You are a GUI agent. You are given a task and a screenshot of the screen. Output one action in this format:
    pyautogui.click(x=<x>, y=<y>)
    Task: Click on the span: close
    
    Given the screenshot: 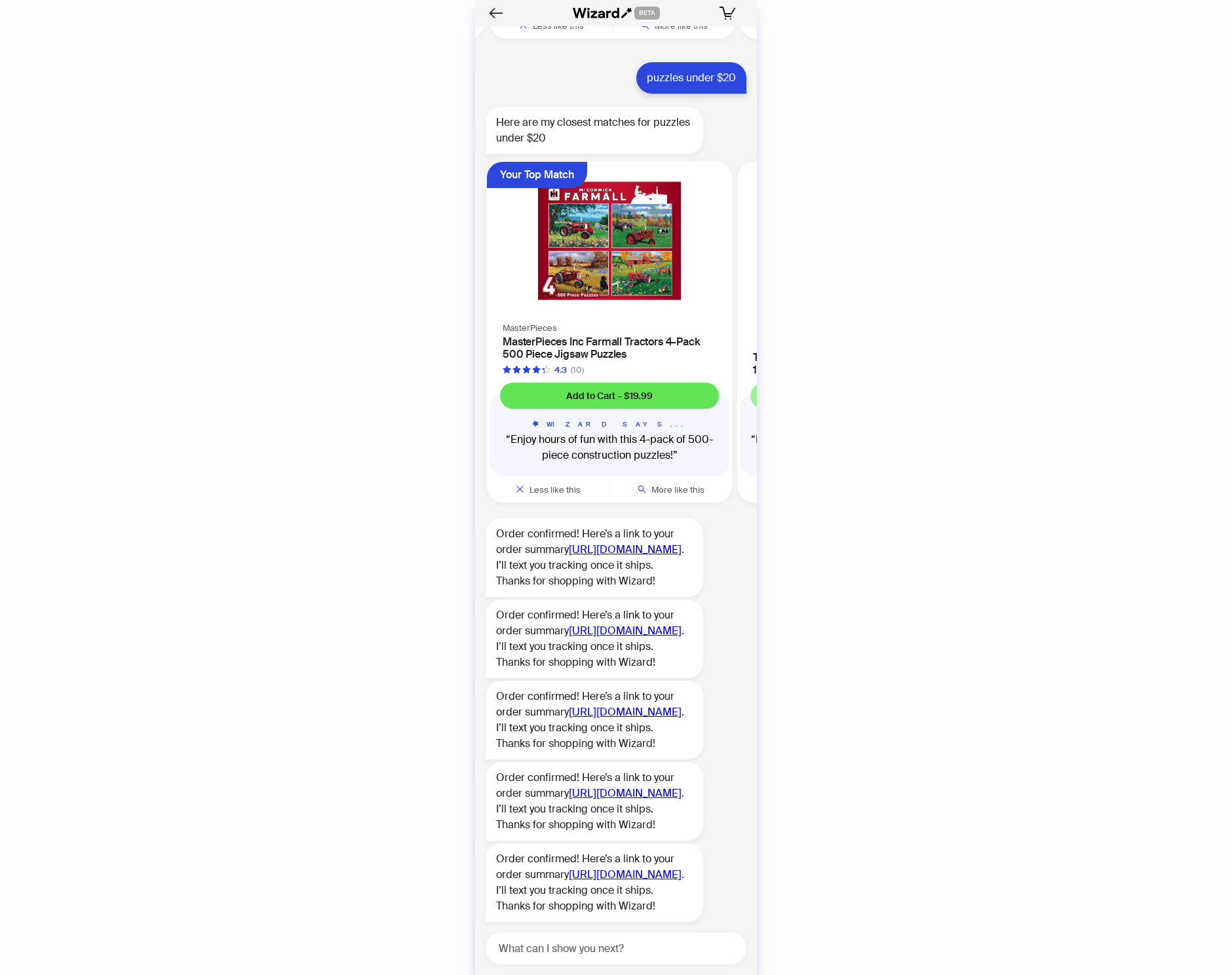 What is the action you would take?
    pyautogui.click(x=519, y=489)
    